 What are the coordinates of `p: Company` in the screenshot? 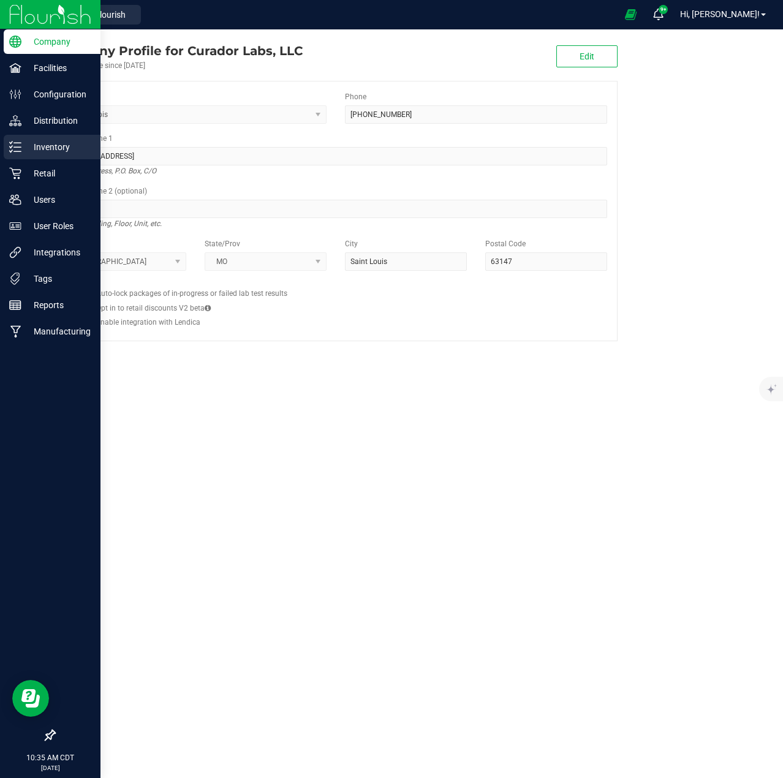 It's located at (58, 42).